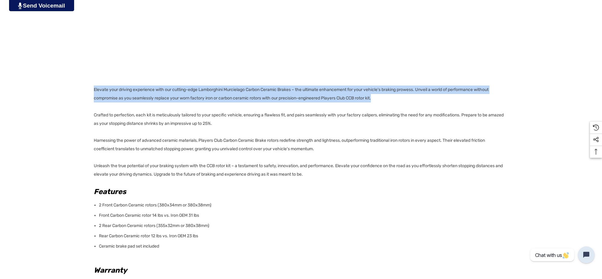  I want to click on svg: Recently Viewed, so click(596, 128).